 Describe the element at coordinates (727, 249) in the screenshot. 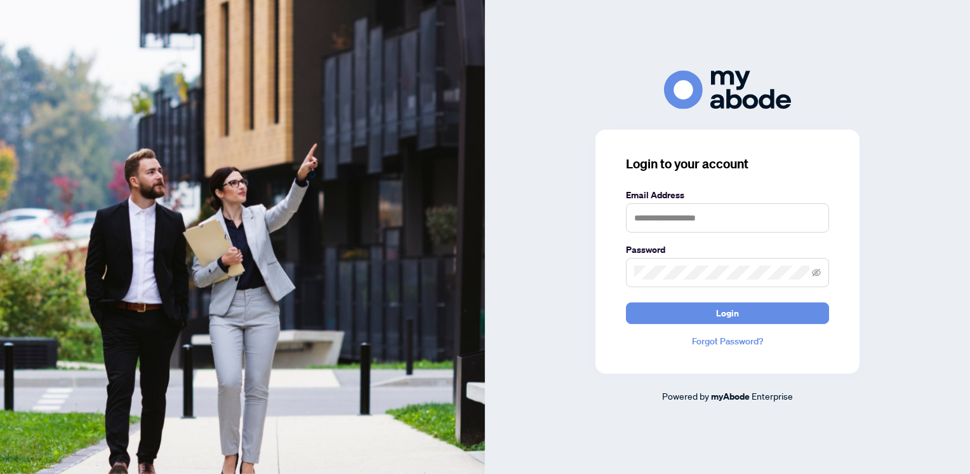

I see `label: Password` at that location.